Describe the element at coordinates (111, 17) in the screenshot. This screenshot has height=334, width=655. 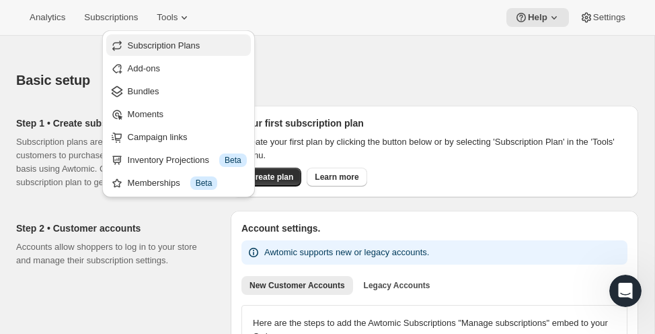
I see `span: Subscriptions` at that location.